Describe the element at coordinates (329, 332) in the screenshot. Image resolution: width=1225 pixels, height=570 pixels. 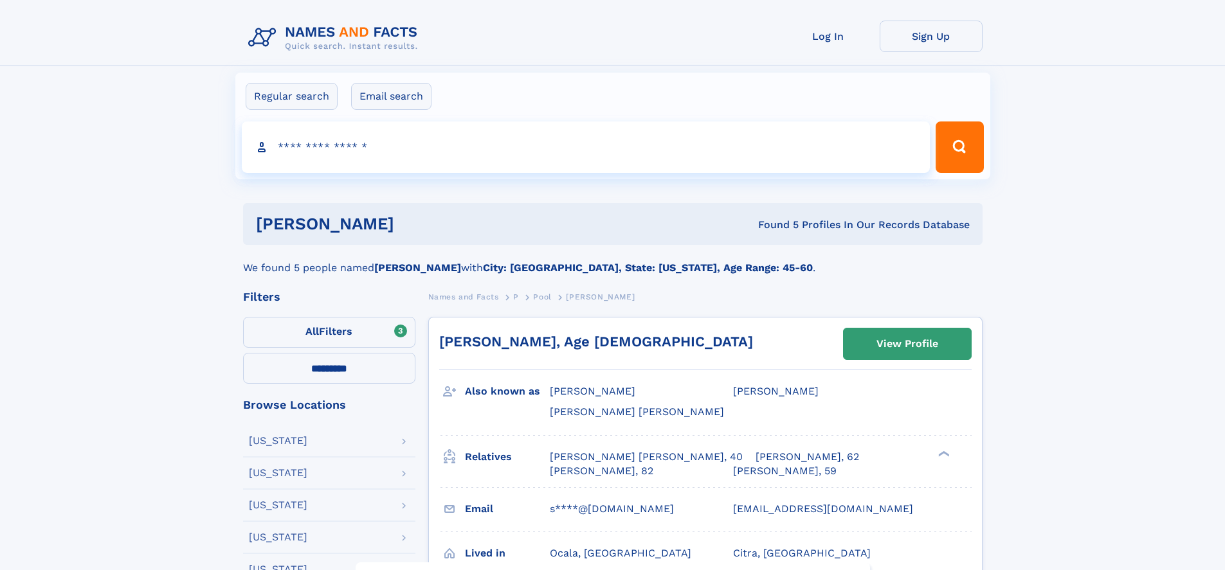
I see `label: Filters` at that location.